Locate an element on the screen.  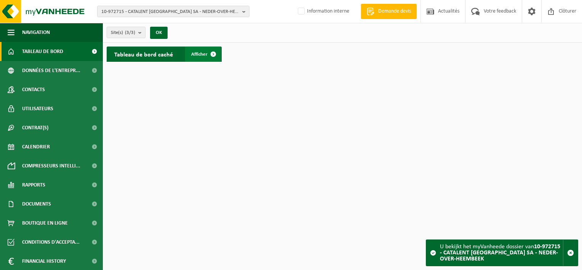
button: OK is located at coordinates (159, 33).